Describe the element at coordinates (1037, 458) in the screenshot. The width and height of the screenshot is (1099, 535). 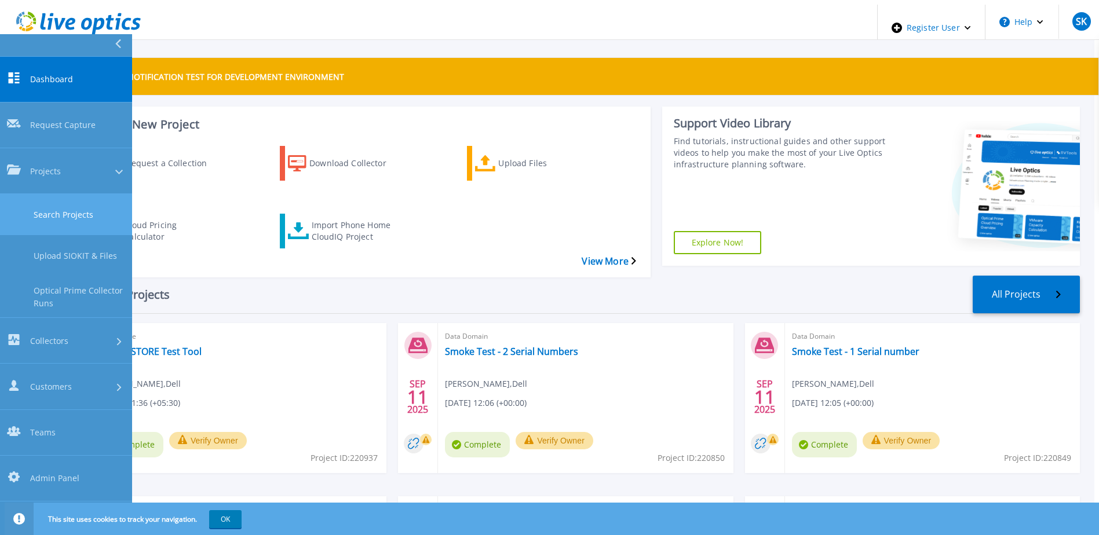
I see `span: Project ID: 220849` at that location.